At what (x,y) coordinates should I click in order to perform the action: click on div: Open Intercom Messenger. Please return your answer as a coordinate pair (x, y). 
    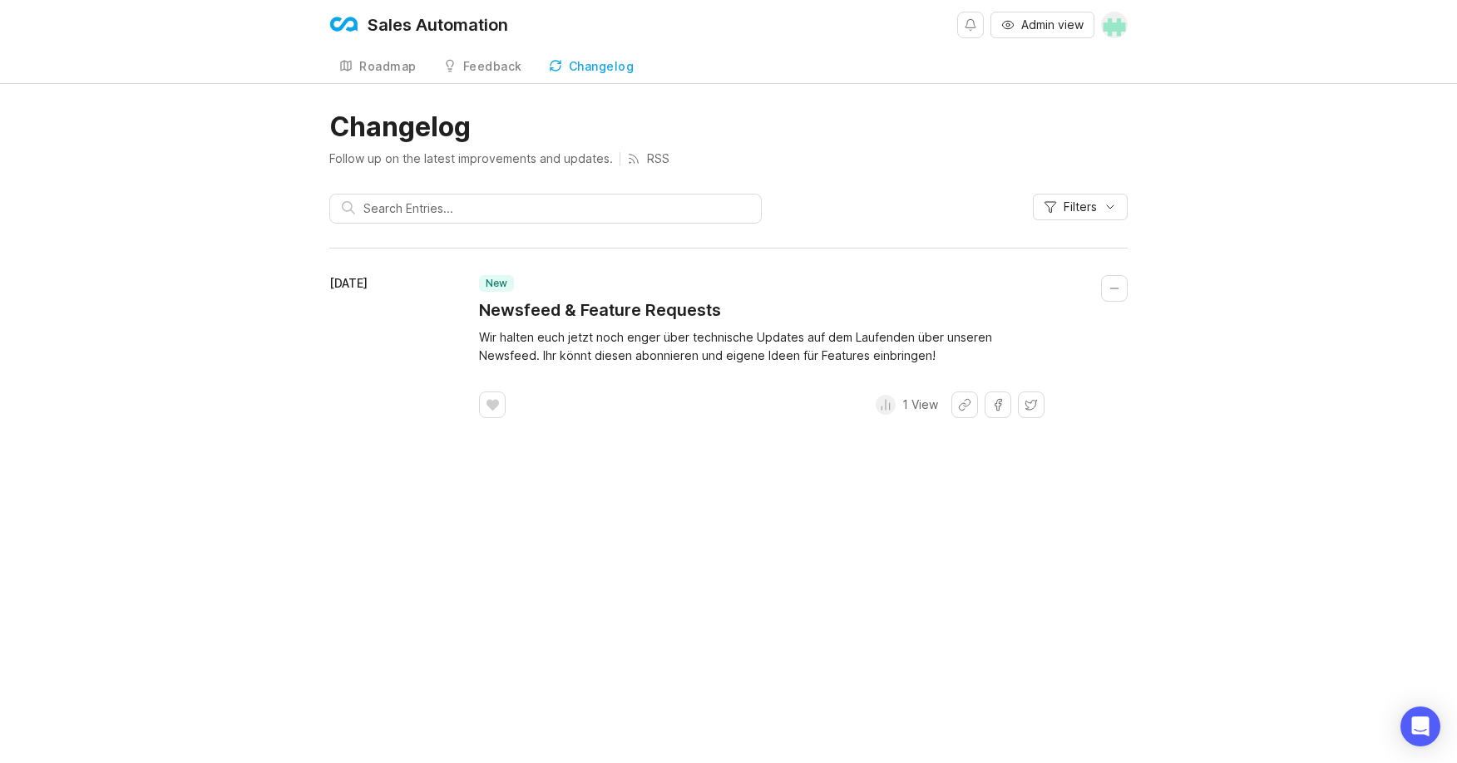
    Looking at the image, I should click on (1420, 727).